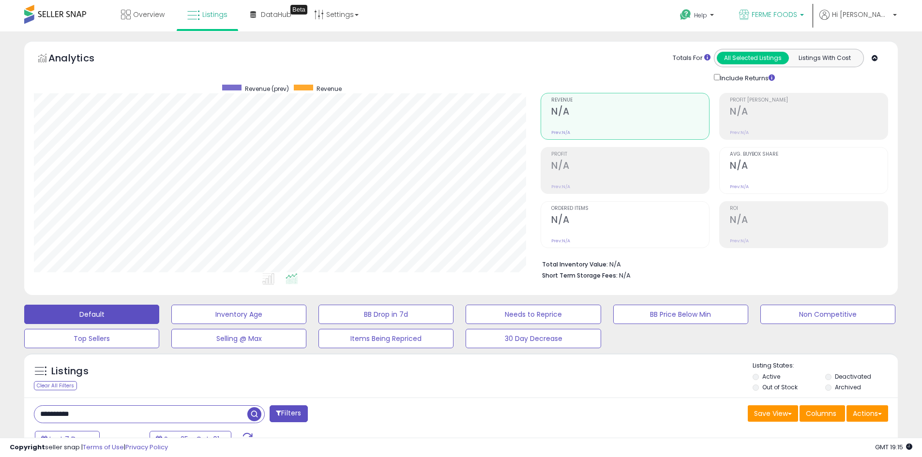 Image resolution: width=922 pixels, height=457 pixels. I want to click on span: Ordered Items, so click(630, 209).